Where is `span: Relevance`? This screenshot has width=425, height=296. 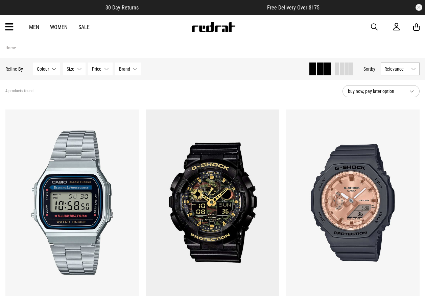
span: Relevance is located at coordinates (396, 69).